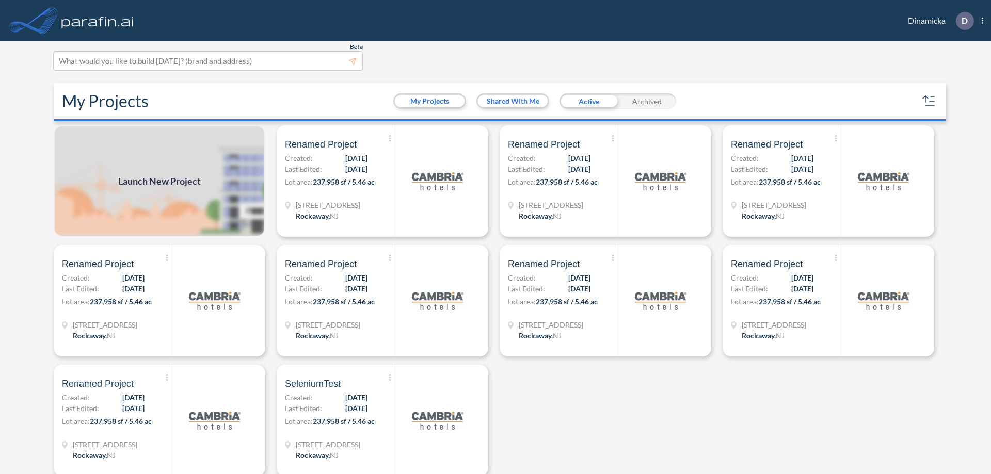 This screenshot has width=991, height=474. What do you see at coordinates (356, 47) in the screenshot?
I see `span: Beta` at bounding box center [356, 47].